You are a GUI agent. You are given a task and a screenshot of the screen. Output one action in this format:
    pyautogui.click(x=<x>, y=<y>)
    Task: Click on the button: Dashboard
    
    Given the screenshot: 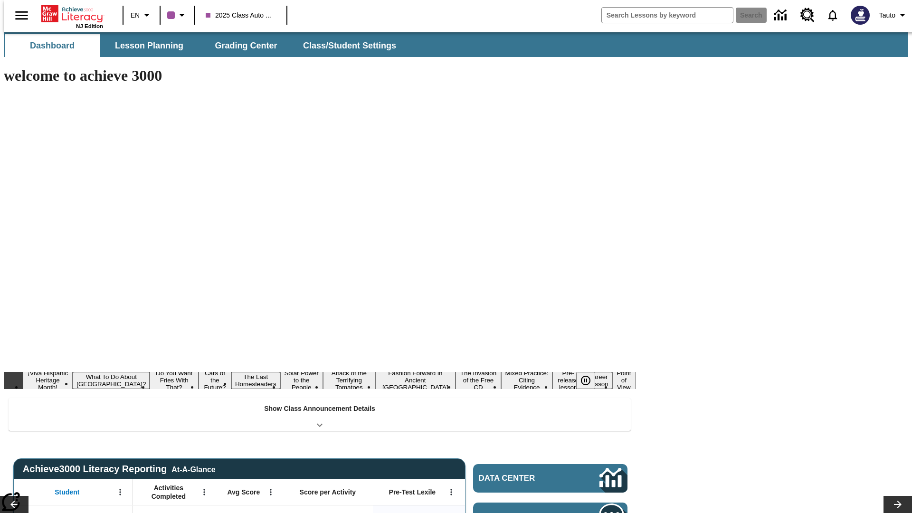 What is the action you would take?
    pyautogui.click(x=52, y=46)
    